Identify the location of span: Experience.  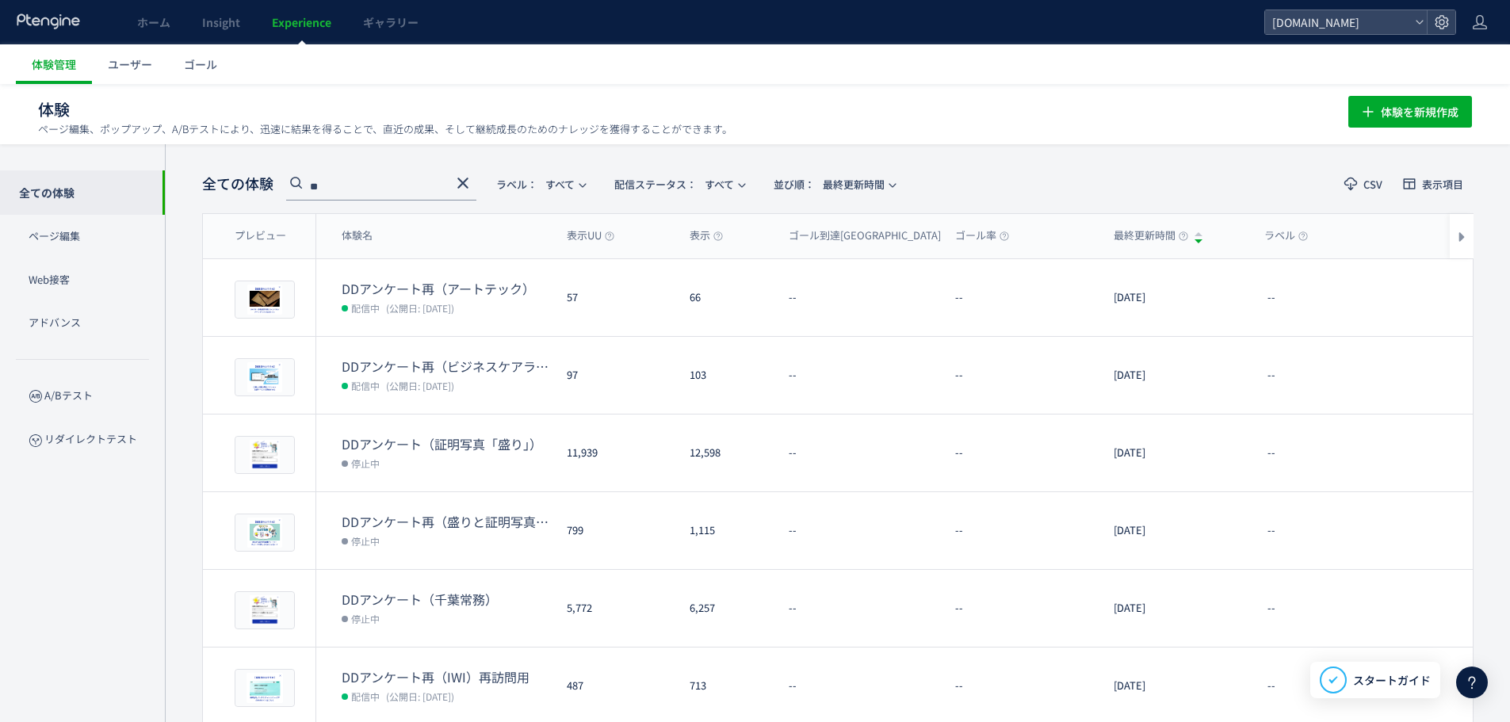
(301, 22).